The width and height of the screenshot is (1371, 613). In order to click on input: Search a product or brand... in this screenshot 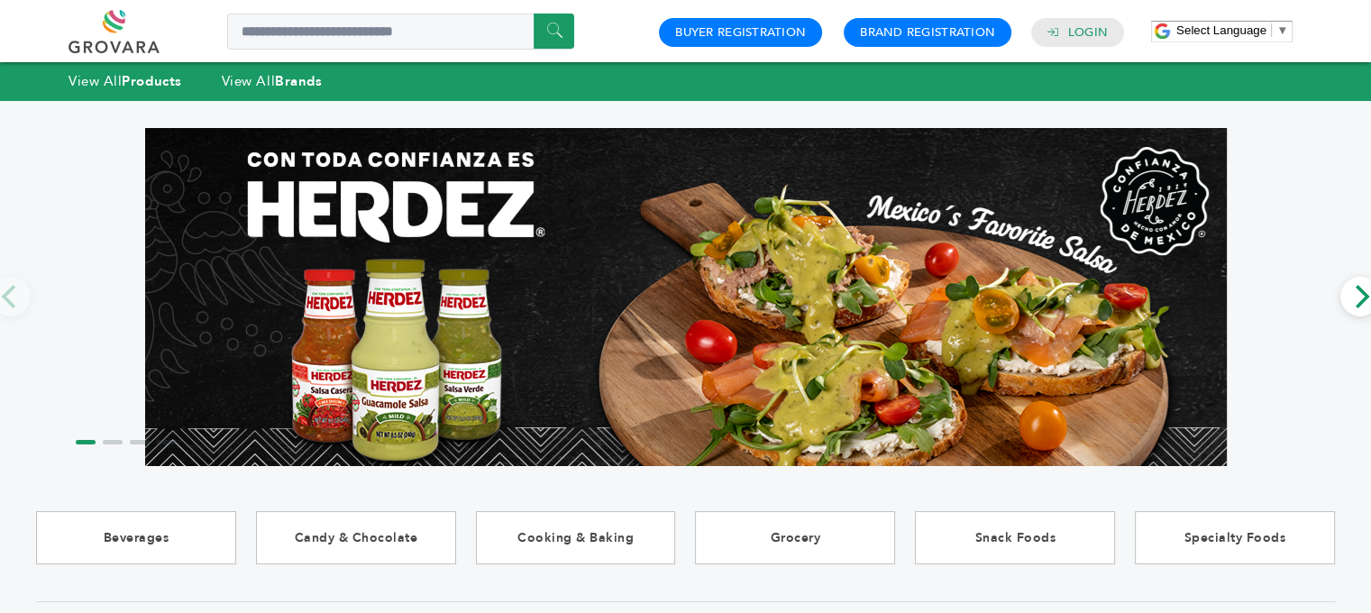, I will do `click(400, 32)`.